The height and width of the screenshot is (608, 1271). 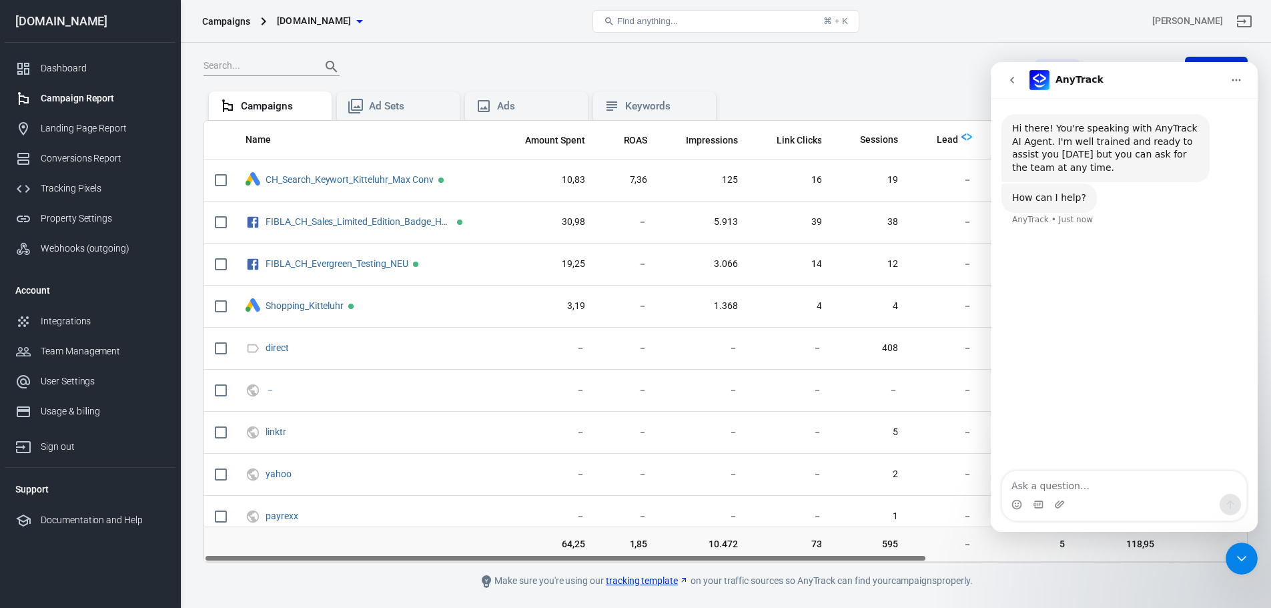 I want to click on span: Find anything..., so click(x=647, y=21).